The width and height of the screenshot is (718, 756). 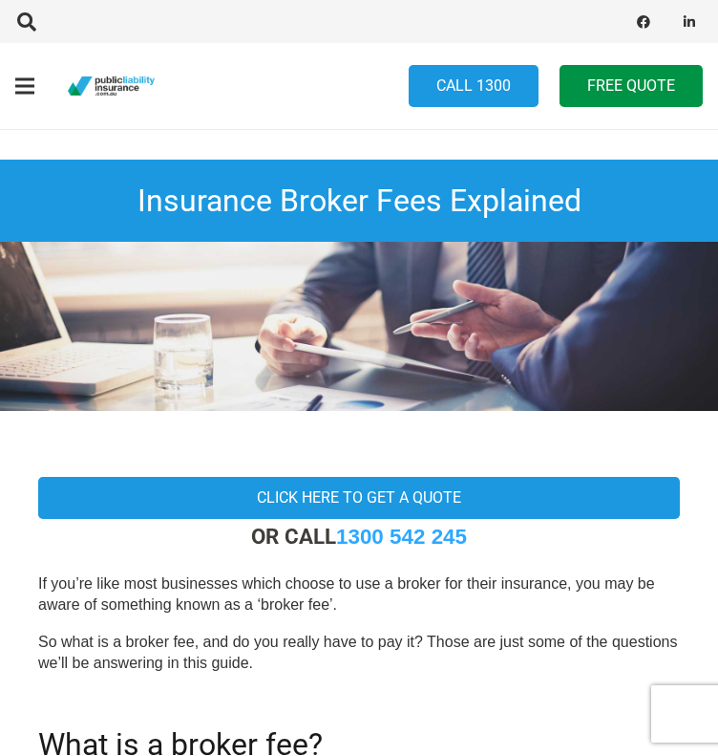 I want to click on a: Click here to get a quote, so click(x=359, y=498).